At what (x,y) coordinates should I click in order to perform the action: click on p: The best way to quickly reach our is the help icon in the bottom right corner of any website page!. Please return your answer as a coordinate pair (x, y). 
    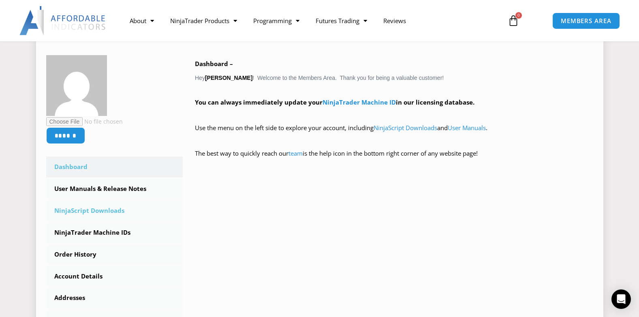
    Looking at the image, I should click on (394, 159).